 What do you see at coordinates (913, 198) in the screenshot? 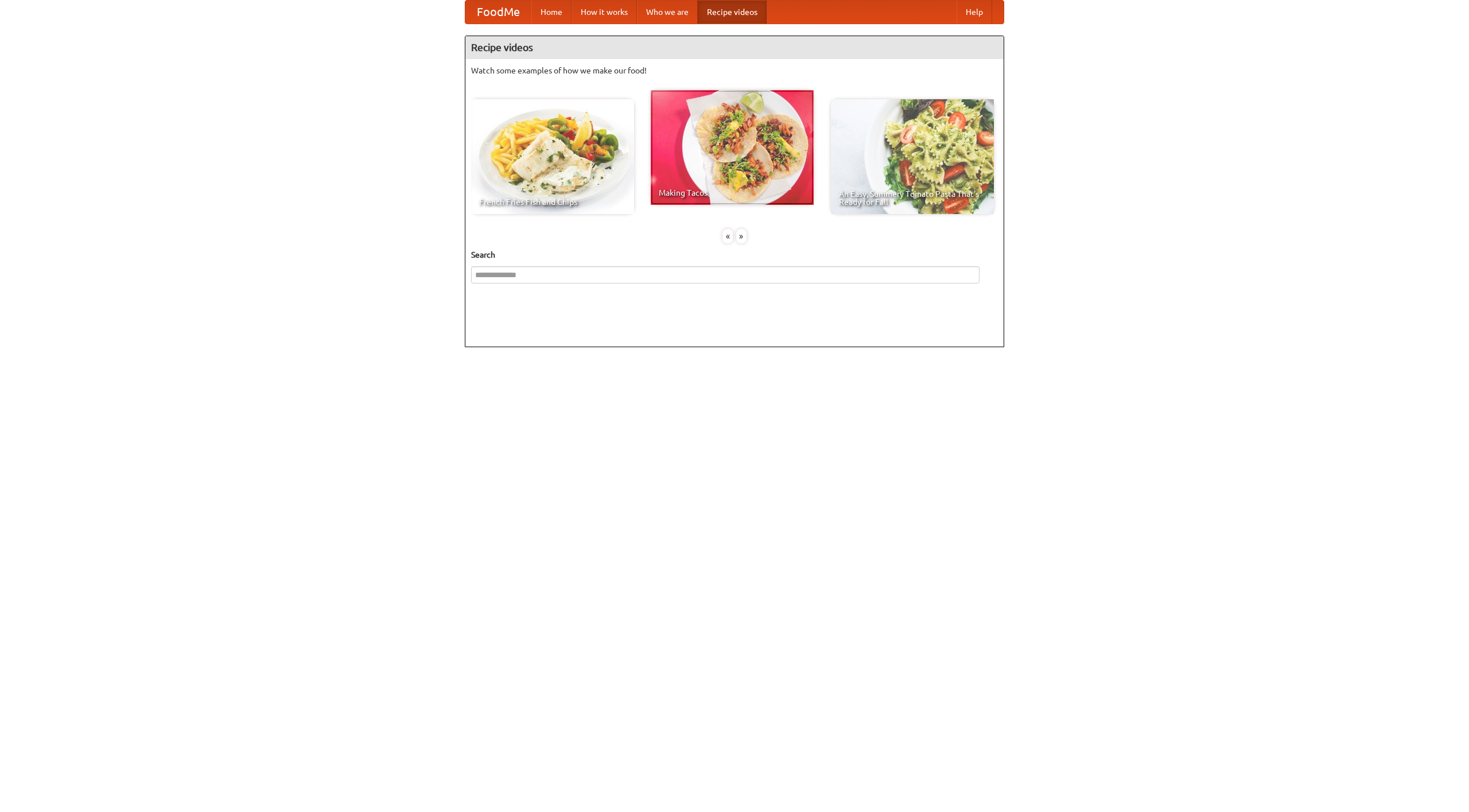
I see `span: An Easy, Summery Tomato Pasta That's Ready for Fall` at bounding box center [913, 198].